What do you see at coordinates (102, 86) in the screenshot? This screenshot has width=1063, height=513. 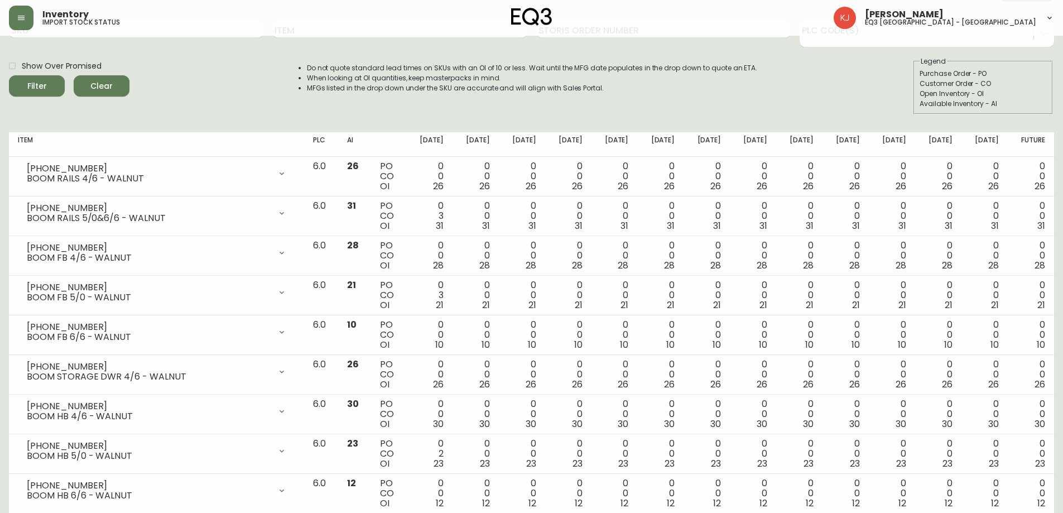 I see `button: Clear` at bounding box center [102, 86].